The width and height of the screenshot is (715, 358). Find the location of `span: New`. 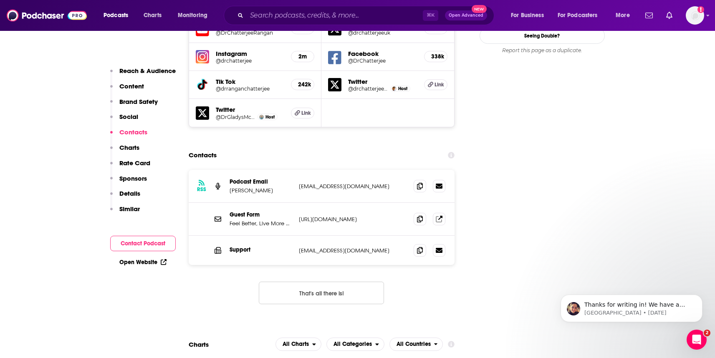

span: New is located at coordinates (479, 9).